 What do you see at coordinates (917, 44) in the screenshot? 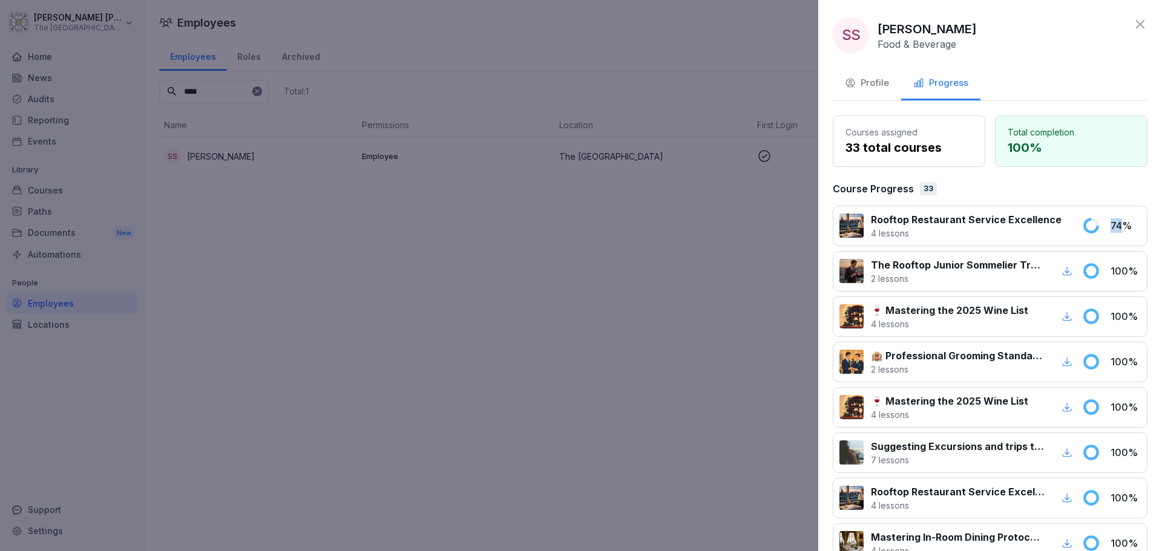
I see `p: Food & Beverage` at bounding box center [917, 44].